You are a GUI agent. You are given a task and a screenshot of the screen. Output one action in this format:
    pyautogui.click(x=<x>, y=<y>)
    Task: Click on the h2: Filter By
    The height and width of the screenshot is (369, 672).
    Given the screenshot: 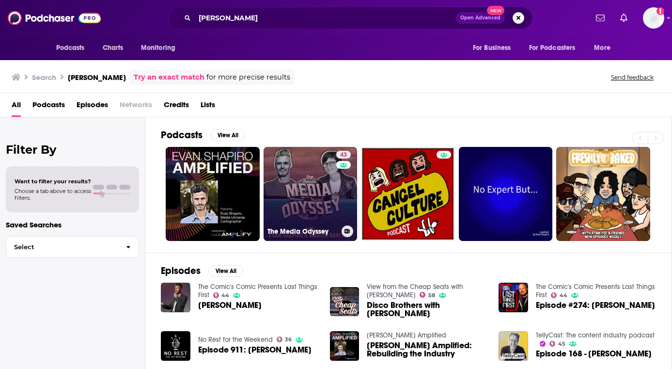 What is the action you would take?
    pyautogui.click(x=72, y=149)
    